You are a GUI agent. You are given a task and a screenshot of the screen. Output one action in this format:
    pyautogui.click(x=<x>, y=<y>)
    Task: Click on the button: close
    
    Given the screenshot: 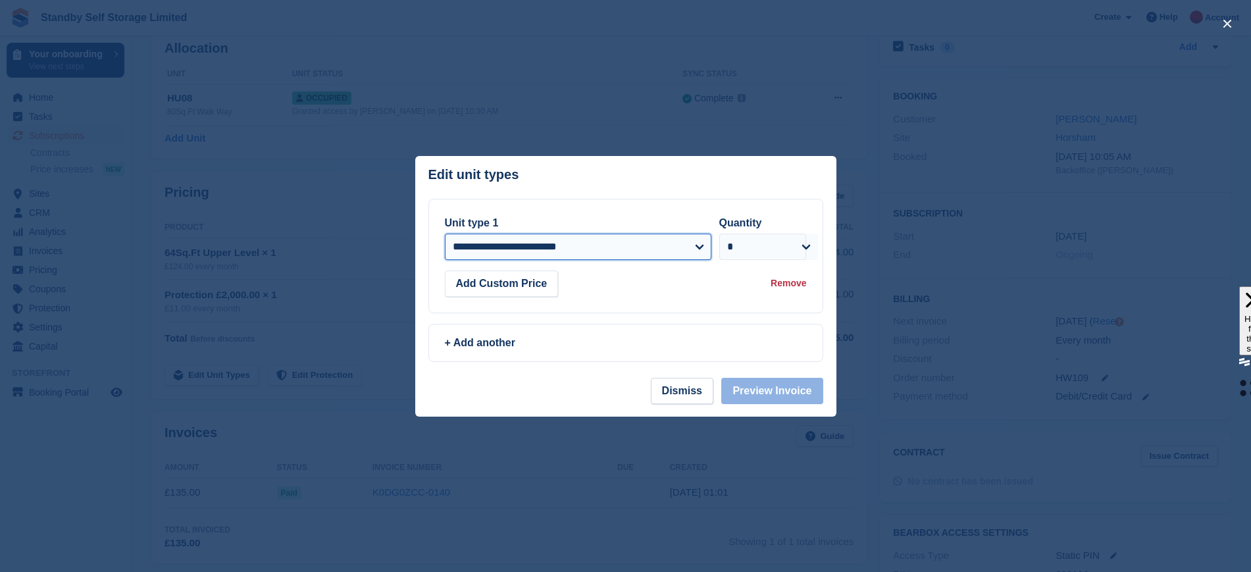 What is the action you would take?
    pyautogui.click(x=1227, y=24)
    